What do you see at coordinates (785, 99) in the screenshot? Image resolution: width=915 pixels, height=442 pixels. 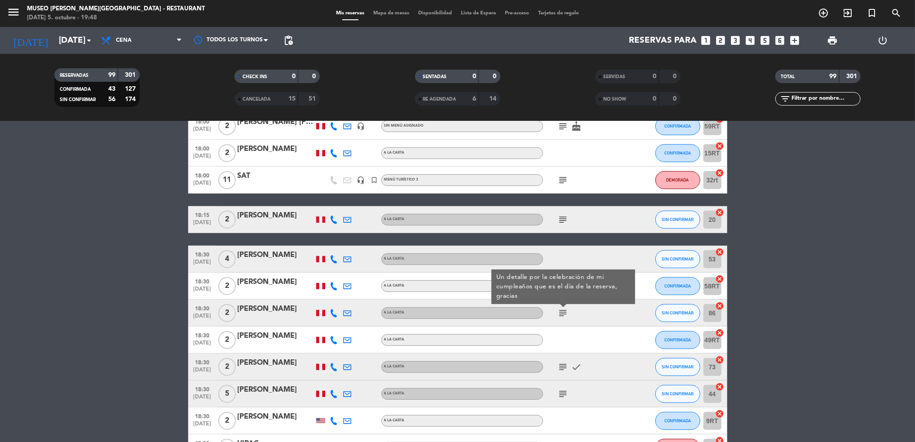 I see `i: filter_list` at bounding box center [785, 99].